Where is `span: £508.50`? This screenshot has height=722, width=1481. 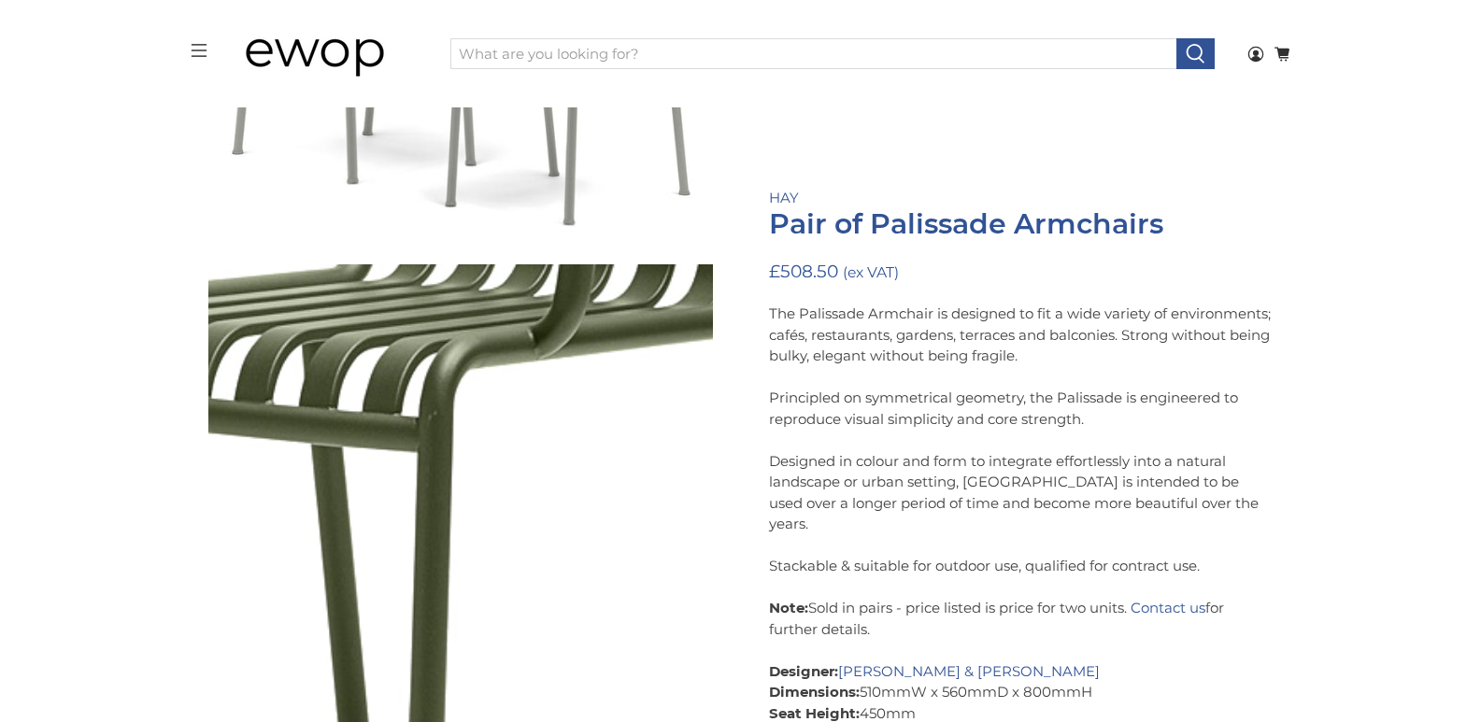
span: £508.50 is located at coordinates (804, 271).